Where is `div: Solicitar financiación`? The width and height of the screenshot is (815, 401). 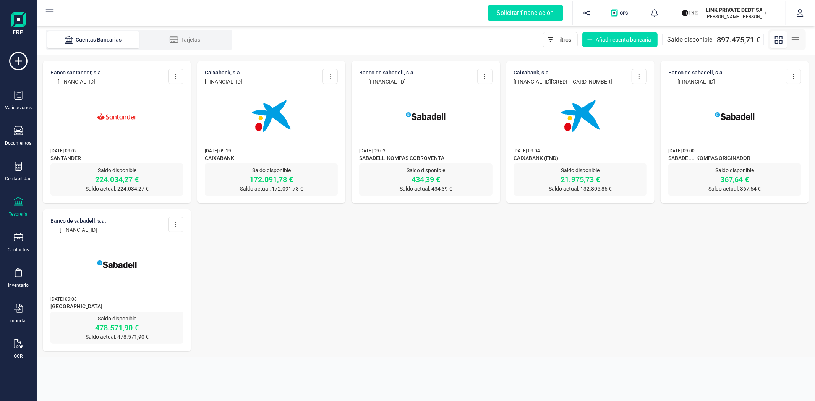 div: Solicitar financiación is located at coordinates (525, 13).